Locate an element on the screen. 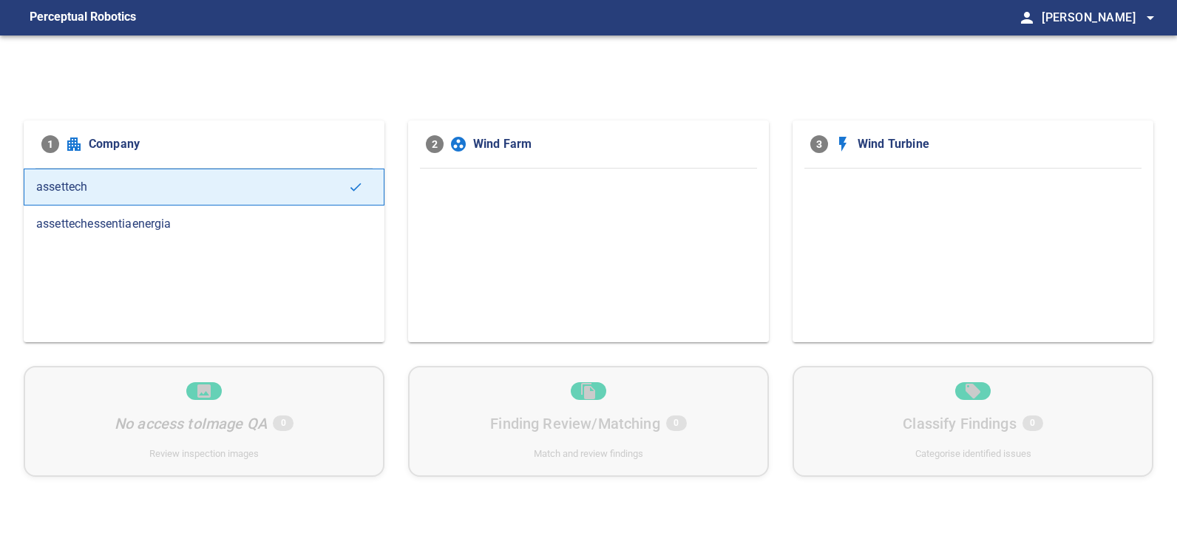 The width and height of the screenshot is (1177, 550). span: Wind Farm is located at coordinates (612, 144).